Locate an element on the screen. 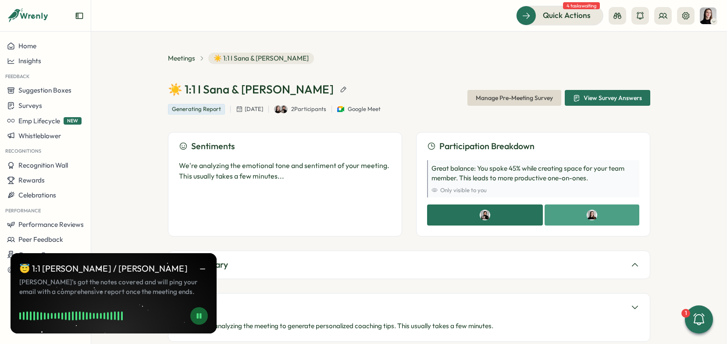 The width and height of the screenshot is (727, 344). span: Only visible to you is located at coordinates (463, 190).